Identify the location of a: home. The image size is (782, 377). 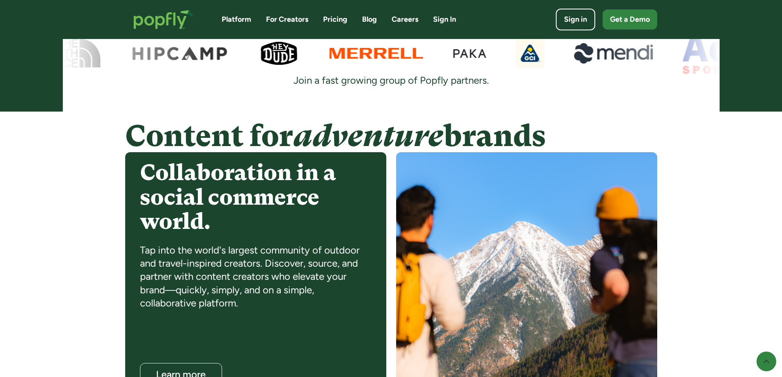
(163, 19).